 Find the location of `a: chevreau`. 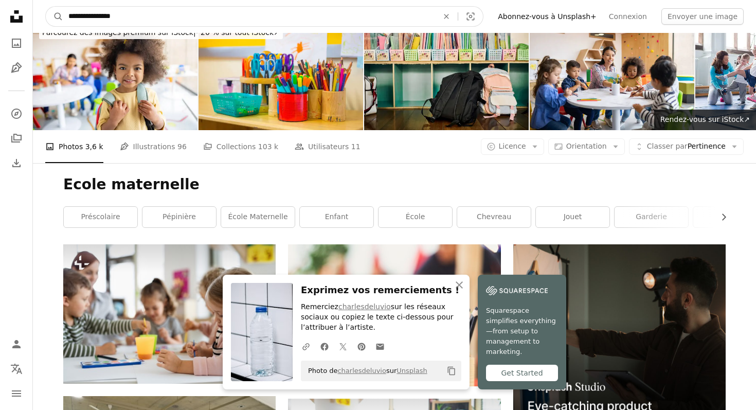

a: chevreau is located at coordinates (493, 217).